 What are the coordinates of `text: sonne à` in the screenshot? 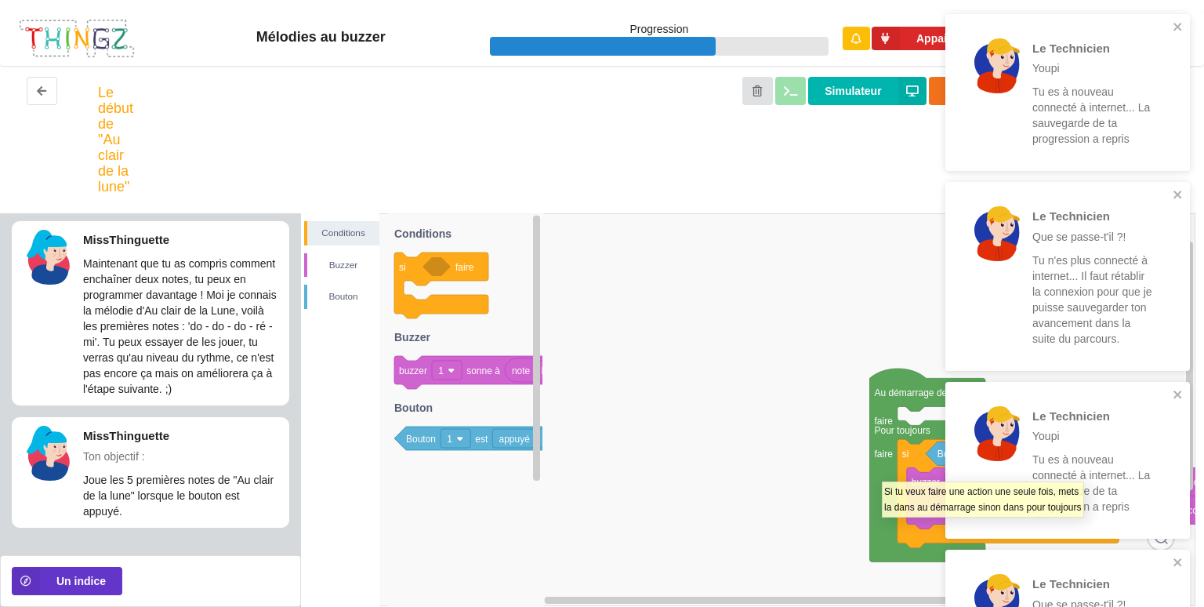 It's located at (483, 371).